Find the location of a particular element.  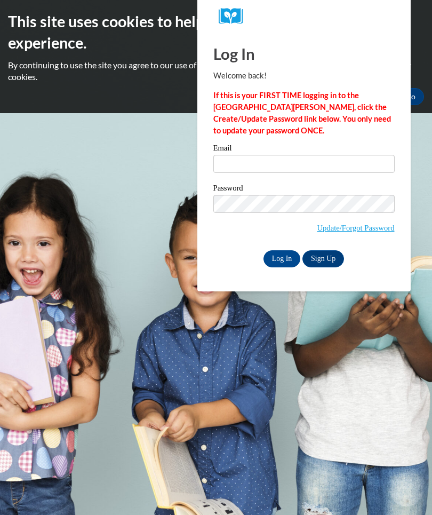

a: Sign Up is located at coordinates (323, 259).